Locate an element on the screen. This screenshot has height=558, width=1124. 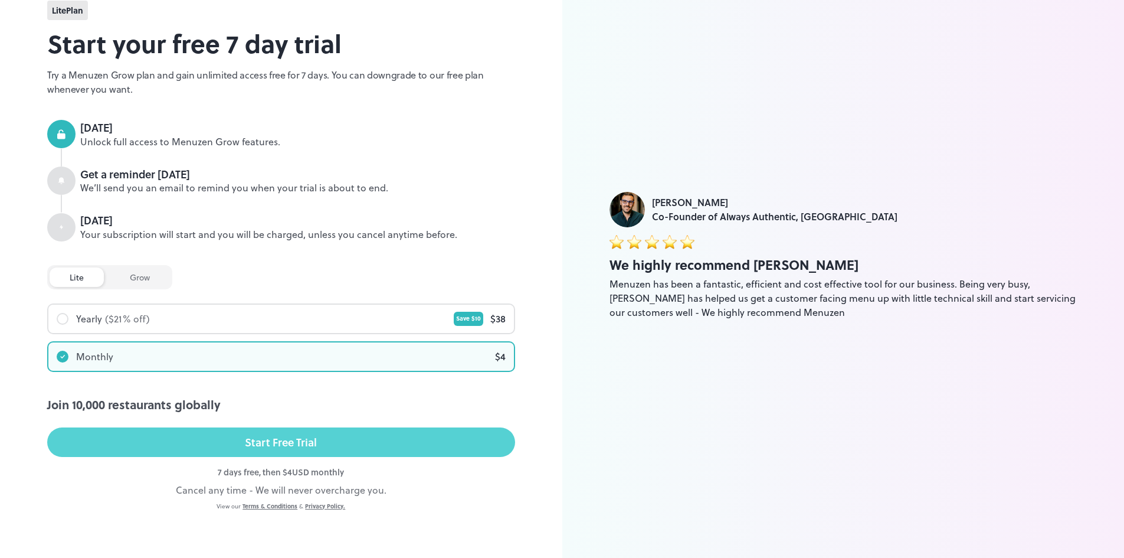
div: $ 4 is located at coordinates (500, 356).